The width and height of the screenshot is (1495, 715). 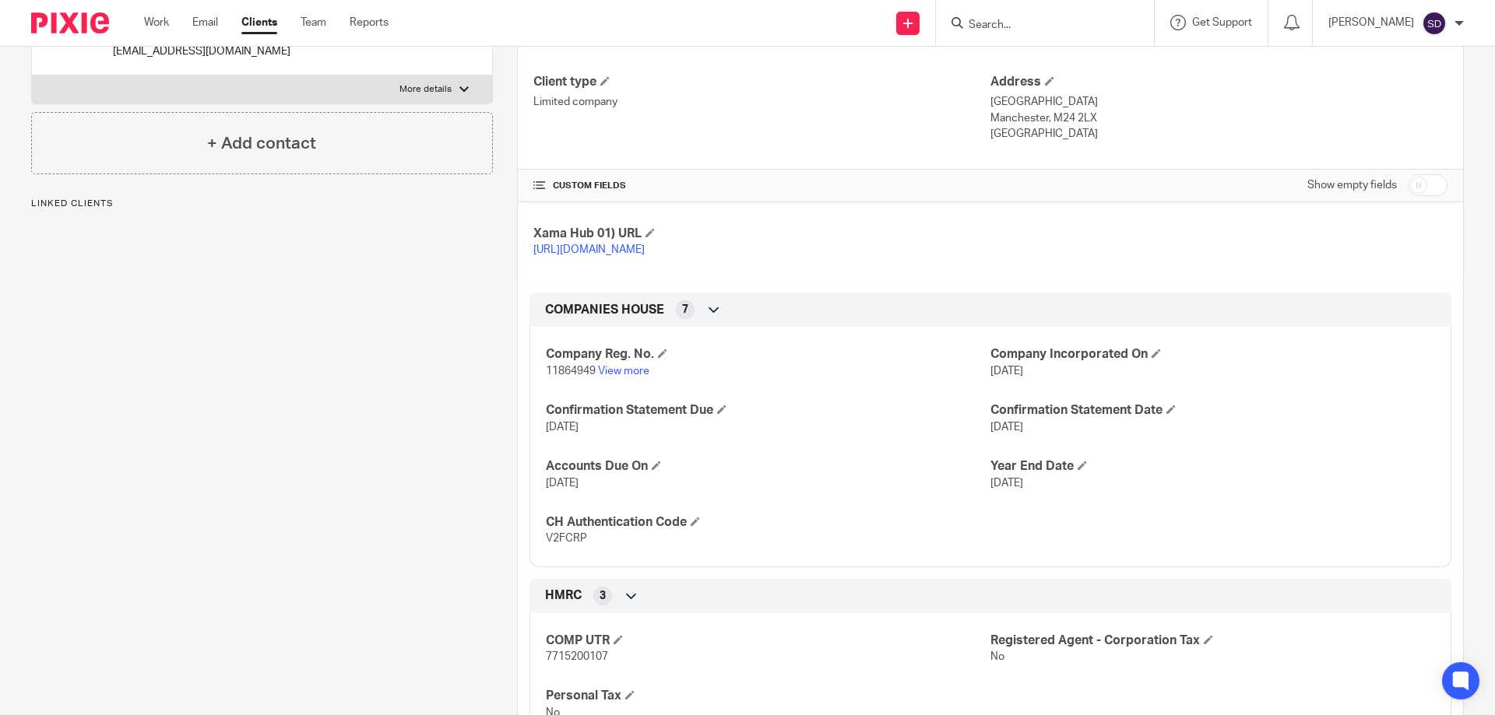 What do you see at coordinates (768, 696) in the screenshot?
I see `h4: Personal Tax` at bounding box center [768, 696].